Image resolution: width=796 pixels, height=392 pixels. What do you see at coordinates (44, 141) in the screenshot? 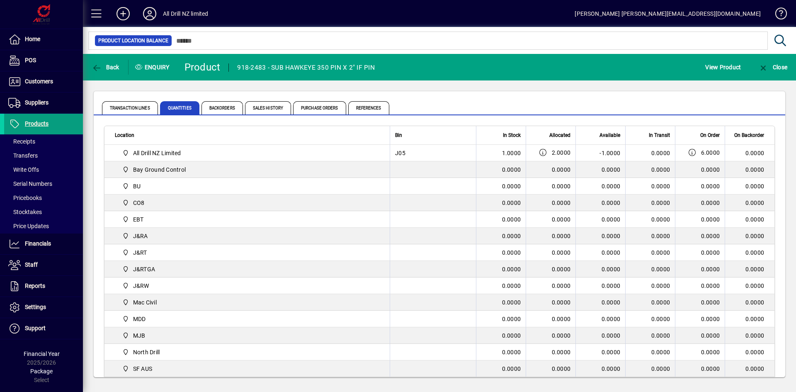
I see `a: Receipts` at bounding box center [44, 141].